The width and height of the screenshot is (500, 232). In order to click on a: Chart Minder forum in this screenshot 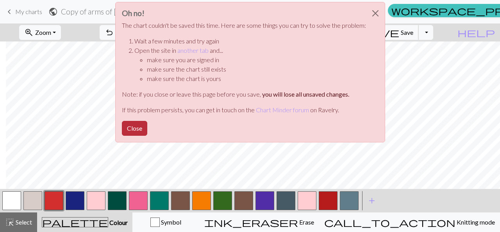, I will do `click(283, 109)`.